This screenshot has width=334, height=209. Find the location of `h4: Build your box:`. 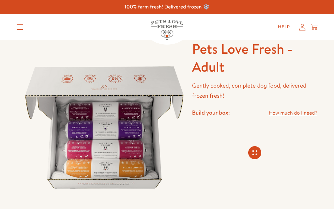

h4: Build your box: is located at coordinates (211, 112).